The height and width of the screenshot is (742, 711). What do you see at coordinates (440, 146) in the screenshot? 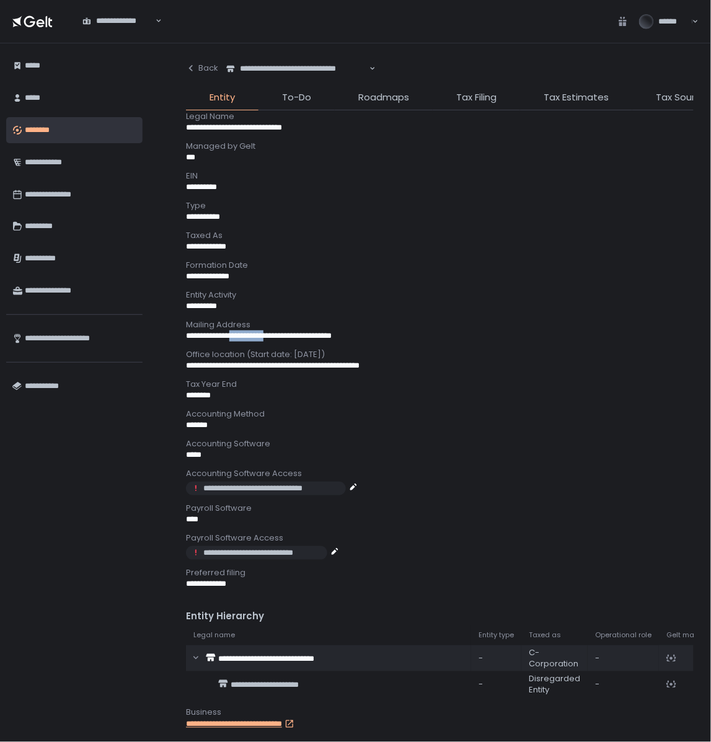
I see `div: Managed by Gelt` at bounding box center [440, 146].